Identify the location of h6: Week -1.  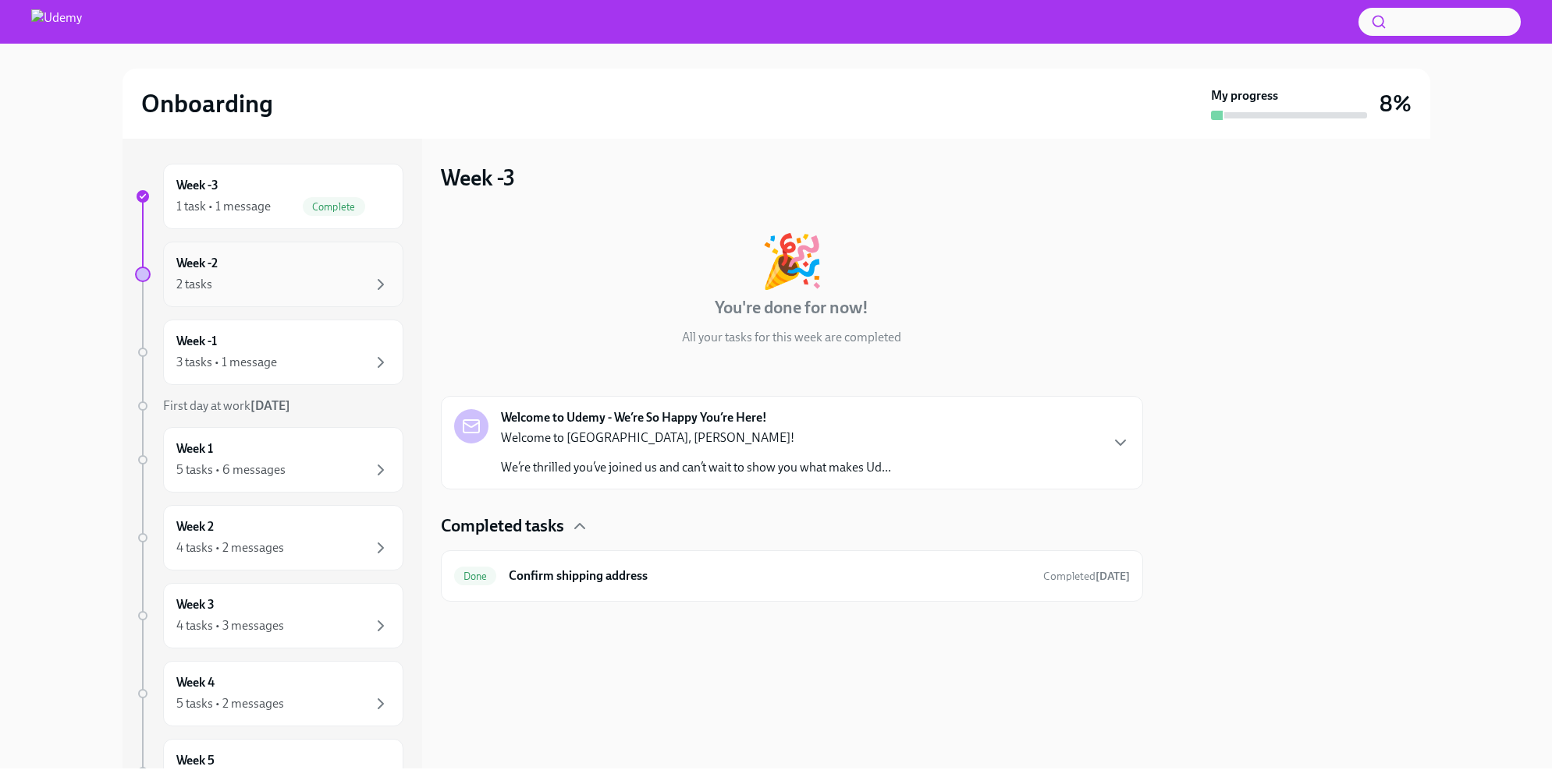
(197, 341).